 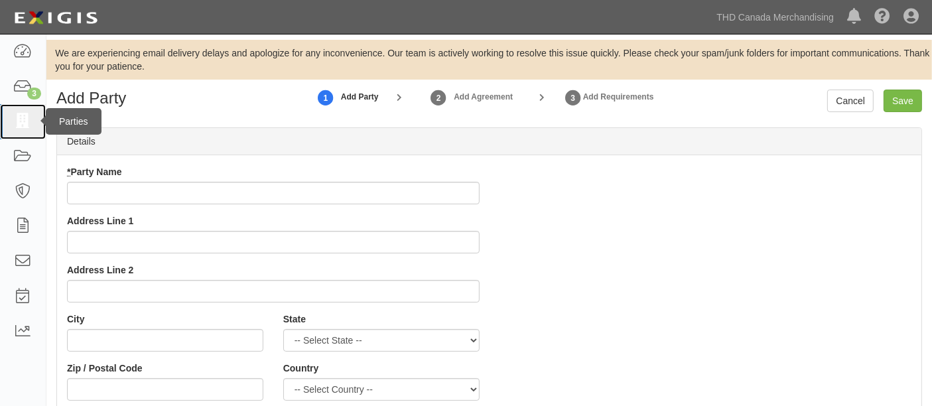 What do you see at coordinates (152, 98) in the screenshot?
I see `h1: Add Party` at bounding box center [152, 98].